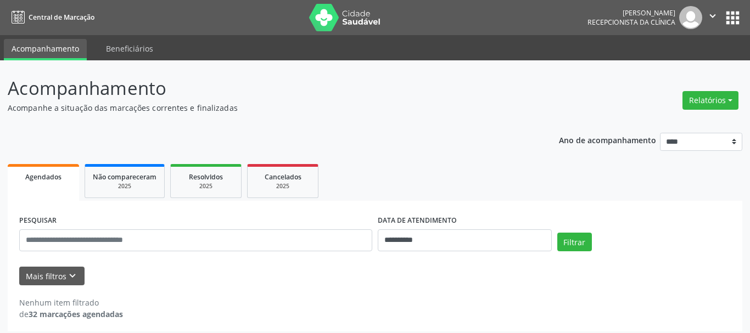  Describe the element at coordinates (130, 48) in the screenshot. I see `a: Beneficiários` at that location.